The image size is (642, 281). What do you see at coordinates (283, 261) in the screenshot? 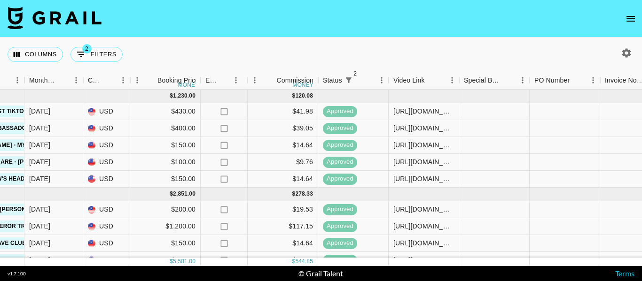
I see `div: $48.81` at bounding box center [283, 261].